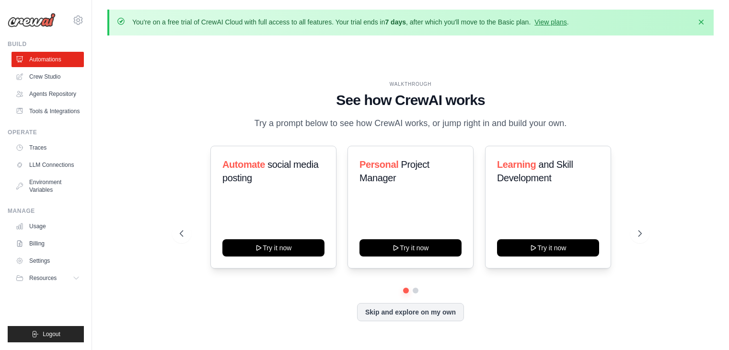  Describe the element at coordinates (46, 44) in the screenshot. I see `div: Build` at that location.